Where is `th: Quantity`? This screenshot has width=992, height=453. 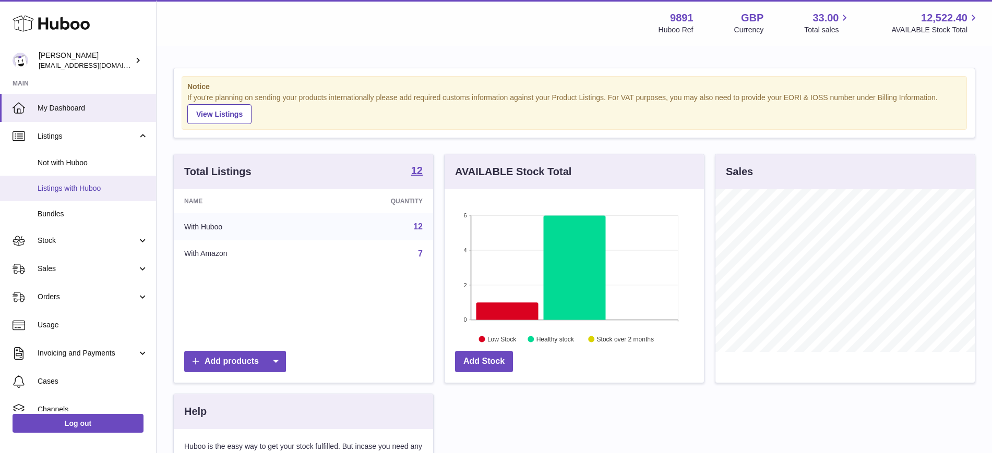 th: Quantity is located at coordinates (374, 201).